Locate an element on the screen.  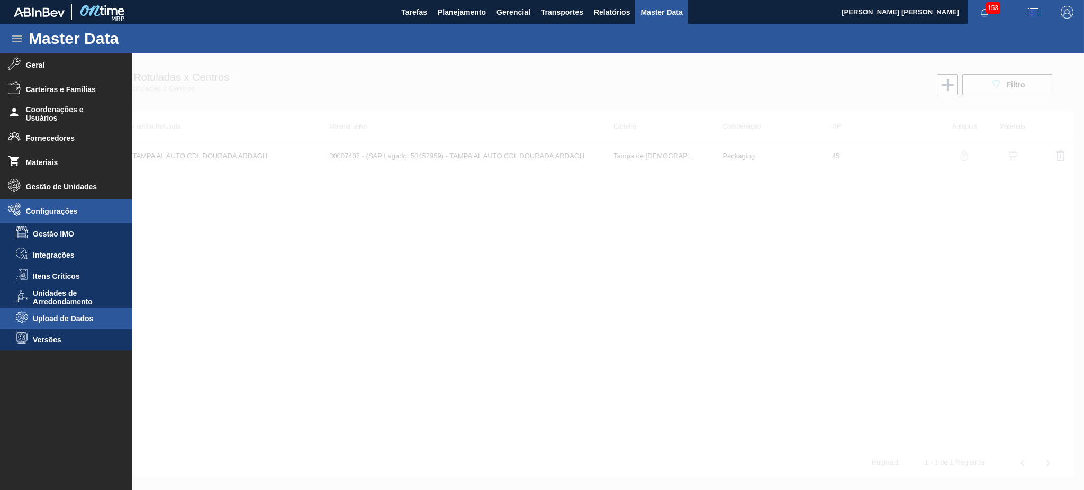
img: userActions is located at coordinates (1033, 12).